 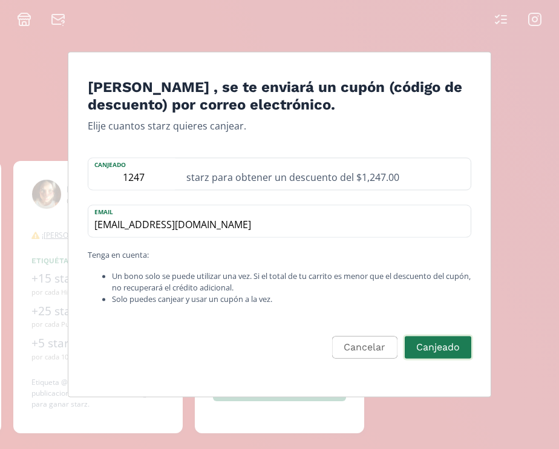 I want to click on div: Edit Program, so click(x=280, y=224).